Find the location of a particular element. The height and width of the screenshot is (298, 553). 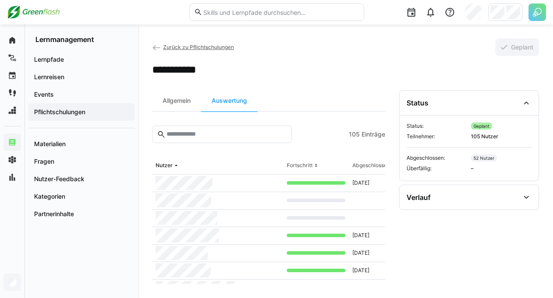

button: Geplant is located at coordinates (517, 47).